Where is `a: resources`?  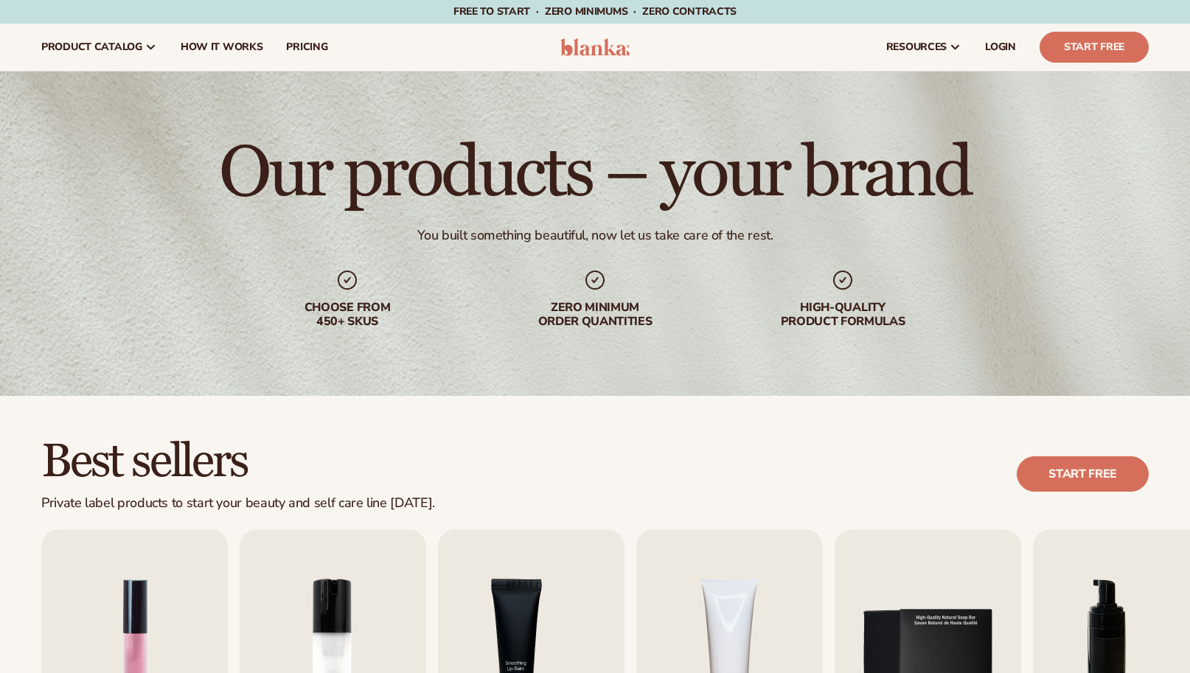 a: resources is located at coordinates (924, 47).